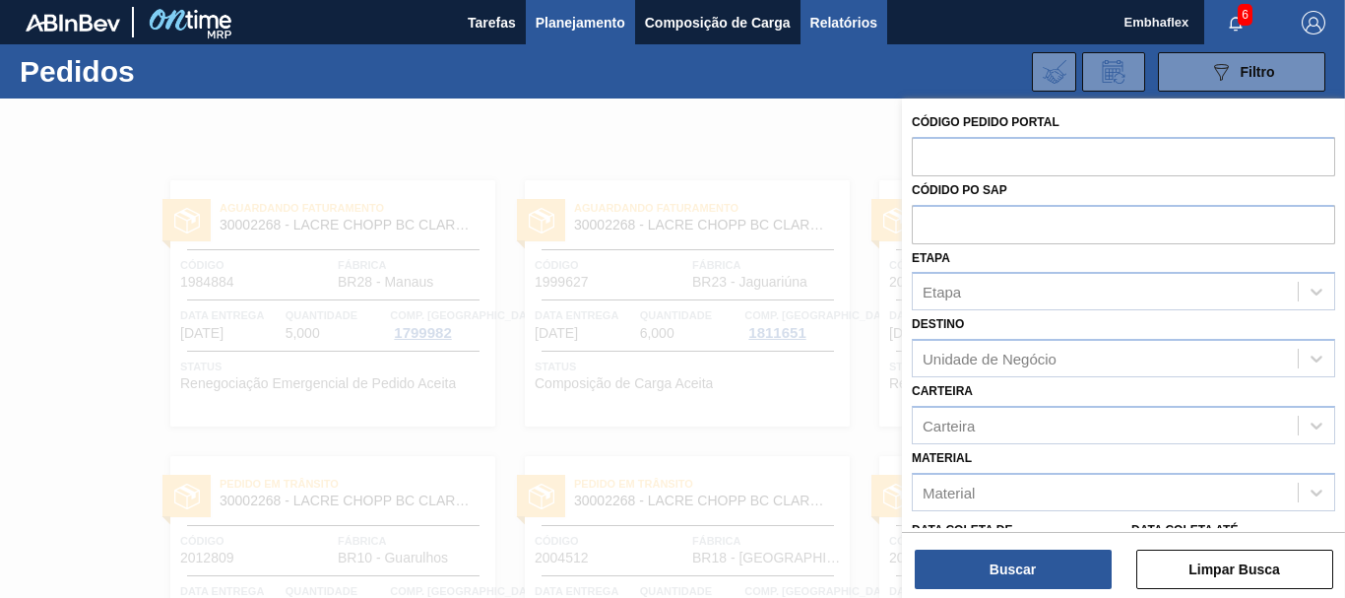 This screenshot has height=598, width=1345. What do you see at coordinates (718, 23) in the screenshot?
I see `span: Composição de Carga` at bounding box center [718, 23].